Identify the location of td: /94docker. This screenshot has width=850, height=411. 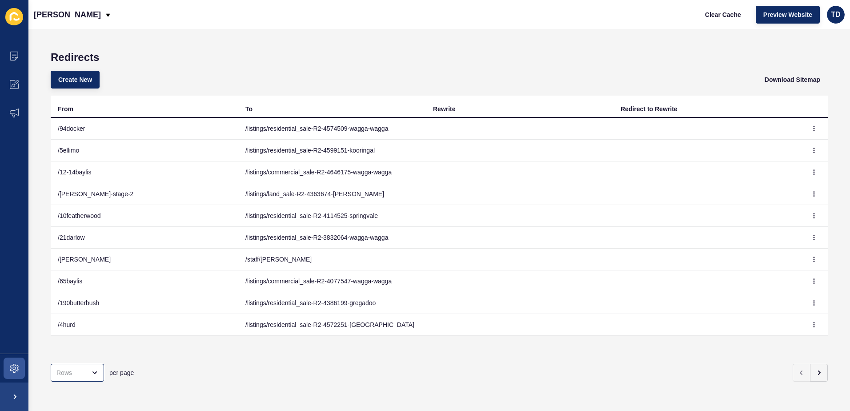
(144, 128).